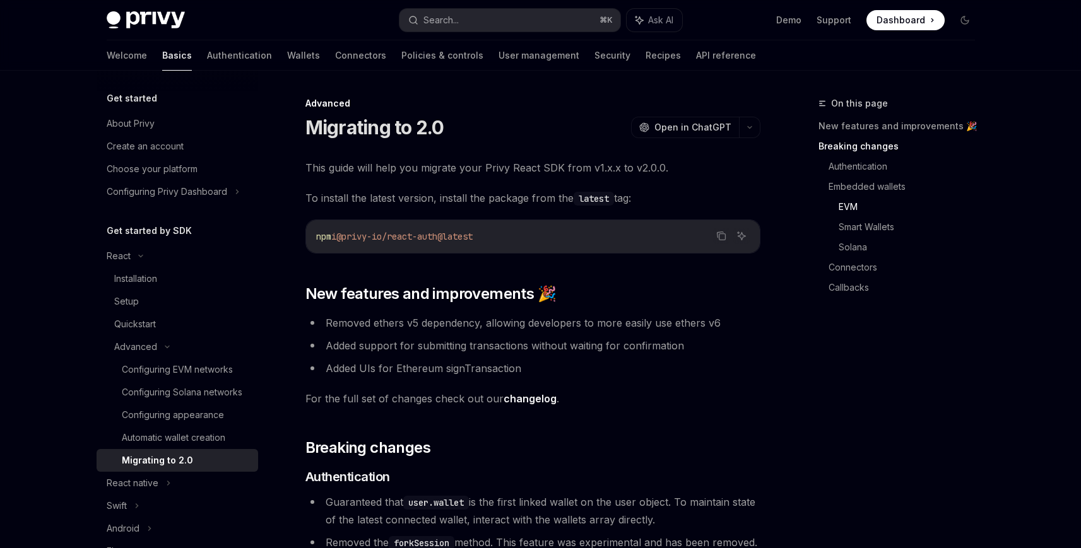 This screenshot has height=548, width=1081. I want to click on span: For the full set of changes check out our ., so click(532, 399).